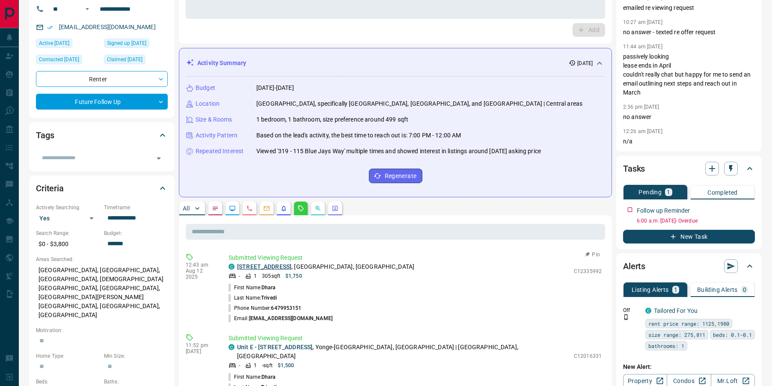  I want to click on div: Alerts, so click(689, 266).